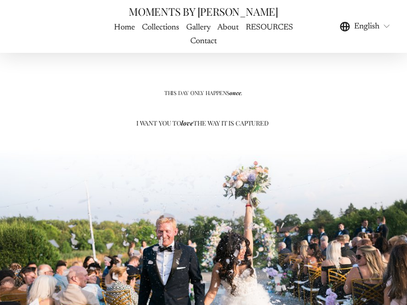 The width and height of the screenshot is (407, 305). What do you see at coordinates (198, 27) in the screenshot?
I see `a: folder dropdown` at bounding box center [198, 27].